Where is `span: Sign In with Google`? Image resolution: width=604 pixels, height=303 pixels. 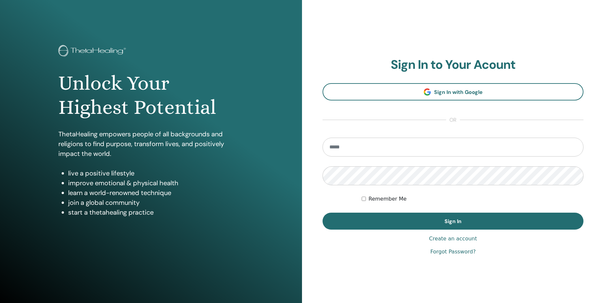
span: Sign In with Google is located at coordinates (458, 92).